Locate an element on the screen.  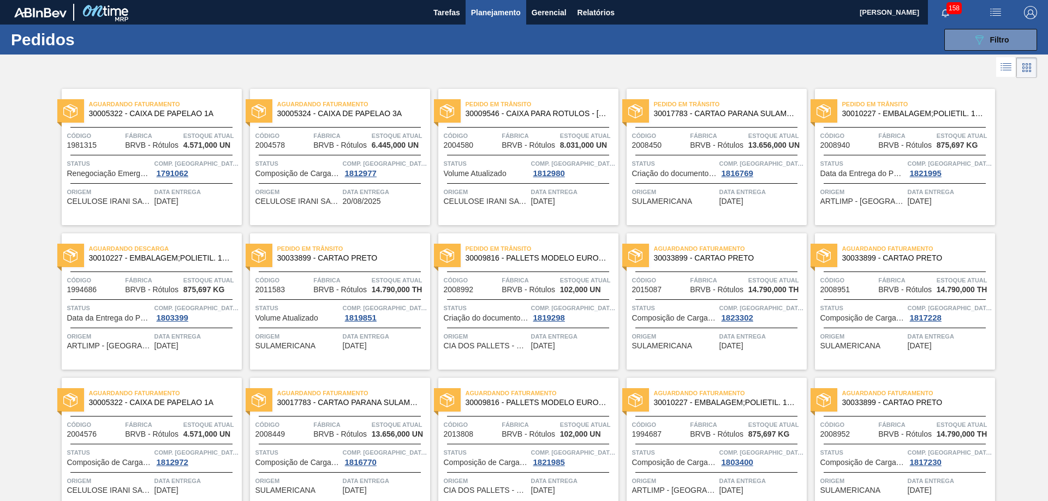
h1: Pedidos is located at coordinates (92, 39).